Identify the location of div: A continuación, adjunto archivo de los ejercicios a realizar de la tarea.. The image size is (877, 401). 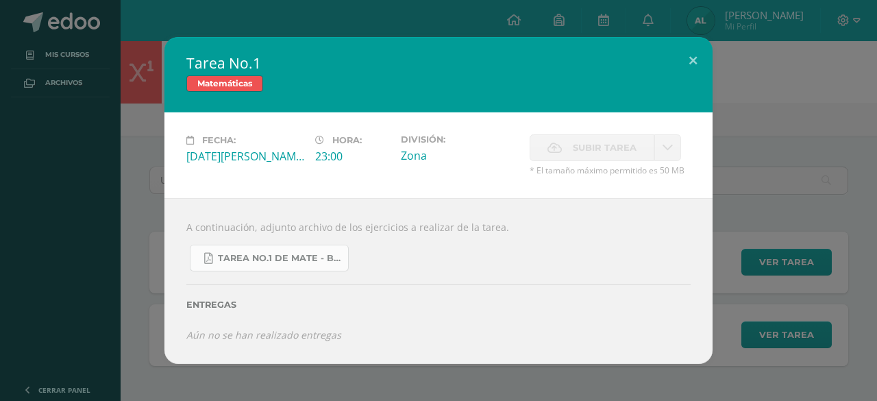
(438, 280).